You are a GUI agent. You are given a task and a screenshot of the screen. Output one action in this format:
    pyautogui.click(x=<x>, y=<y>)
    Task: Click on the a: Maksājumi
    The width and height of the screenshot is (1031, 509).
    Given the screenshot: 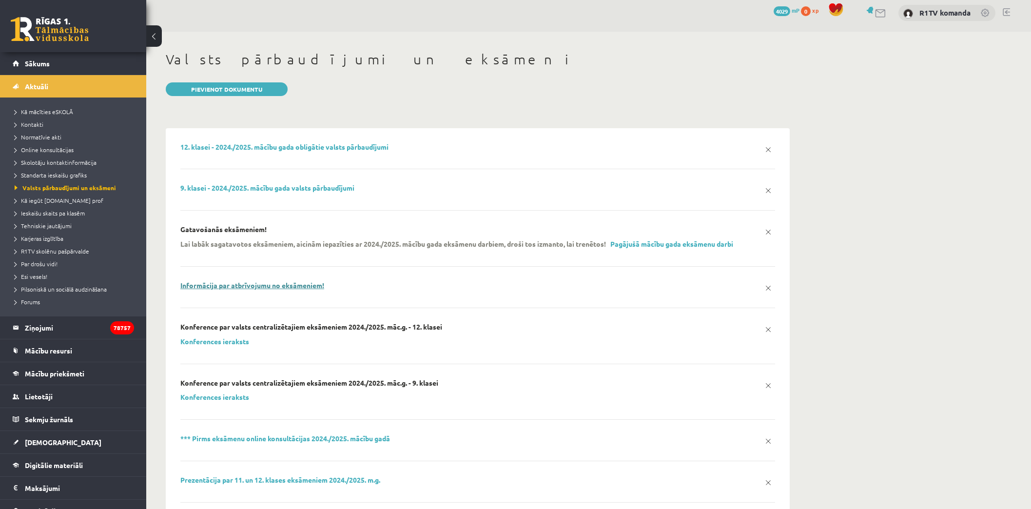 What is the action you would take?
    pyautogui.click(x=73, y=488)
    